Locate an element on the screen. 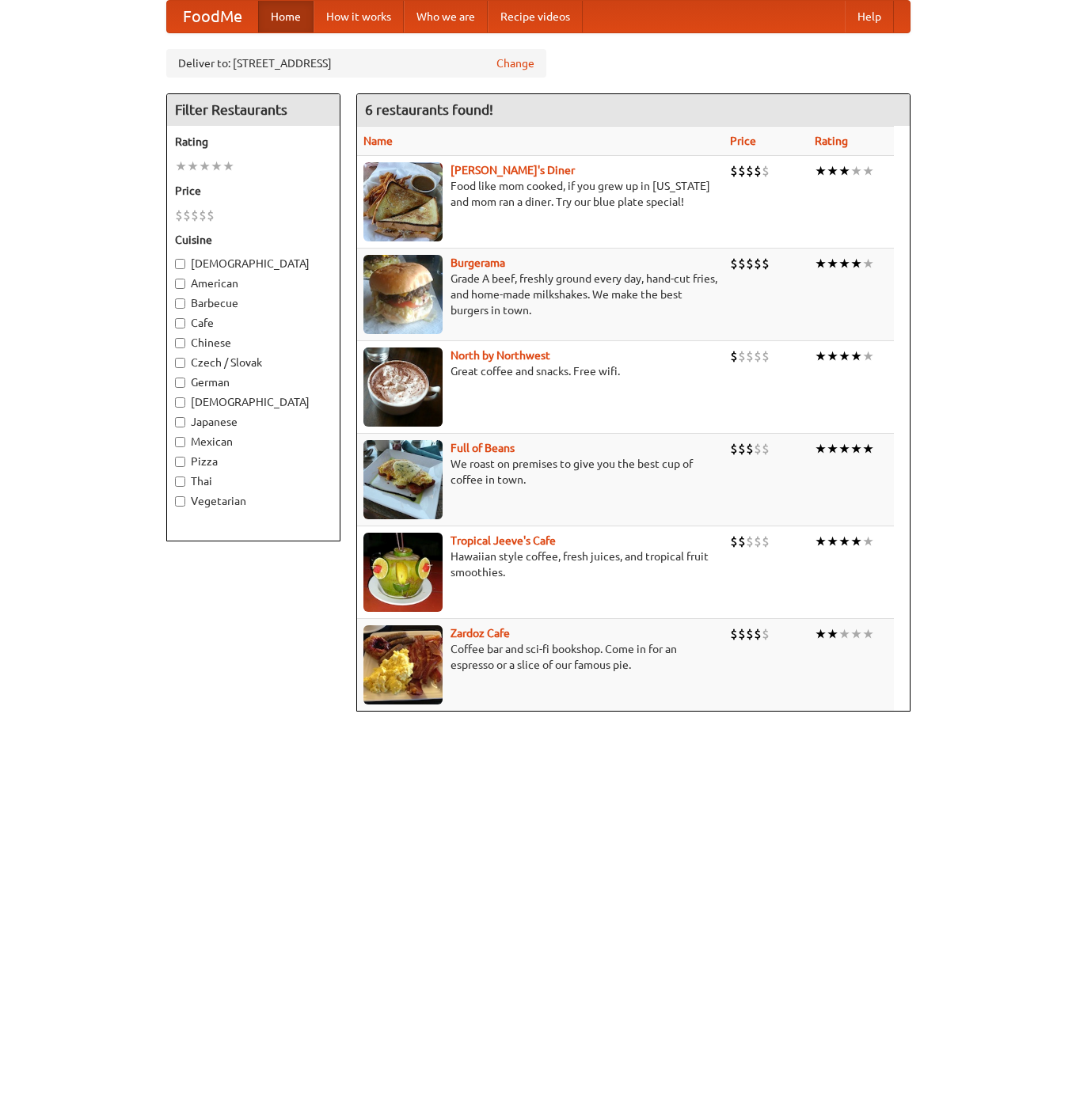  label: German is located at coordinates (253, 383).